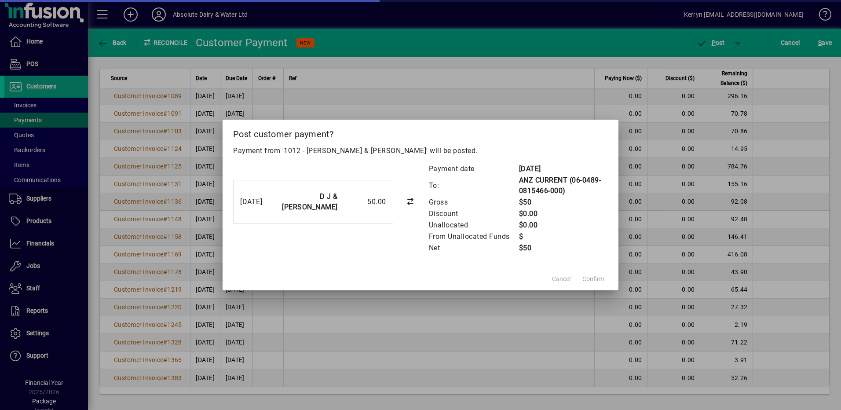  I want to click on td: From Unallocated Funds, so click(473, 237).